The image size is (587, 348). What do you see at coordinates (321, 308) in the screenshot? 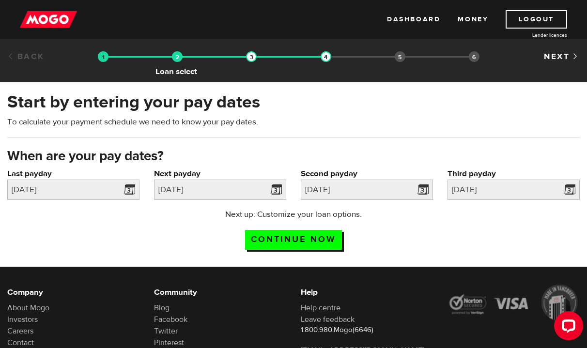
I see `a: Help centre` at bounding box center [321, 308].